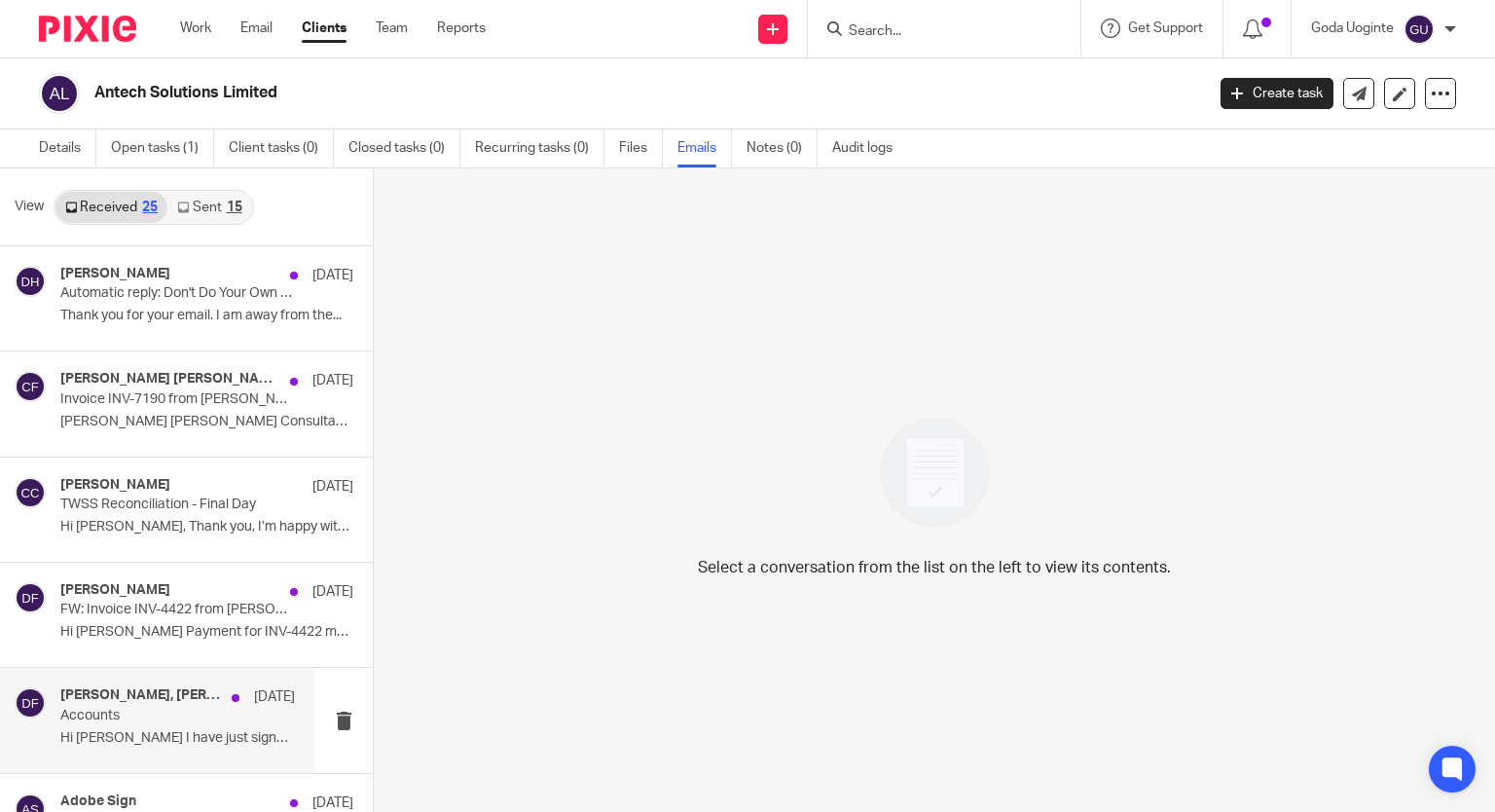  I want to click on a: Files, so click(640, 148).